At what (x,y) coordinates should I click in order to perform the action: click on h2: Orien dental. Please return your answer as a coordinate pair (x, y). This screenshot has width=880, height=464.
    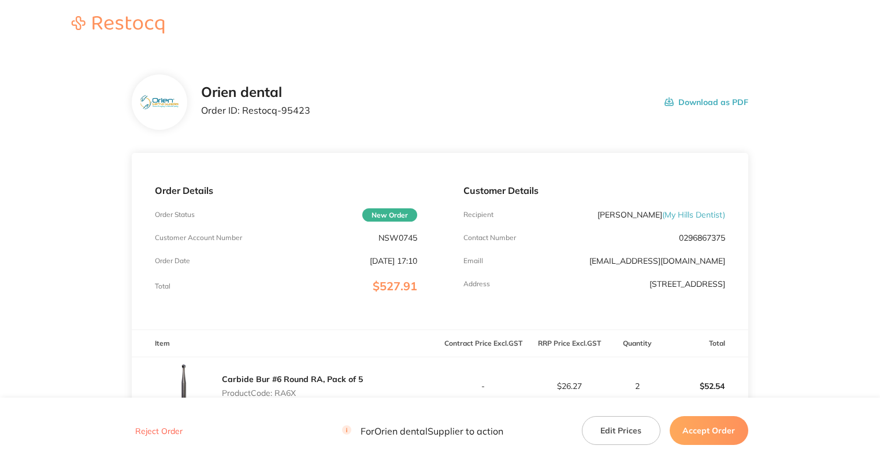
    Looking at the image, I should click on (255, 92).